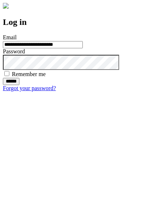 This screenshot has width=162, height=217. Describe the element at coordinates (14, 51) in the screenshot. I see `label: Password` at that location.